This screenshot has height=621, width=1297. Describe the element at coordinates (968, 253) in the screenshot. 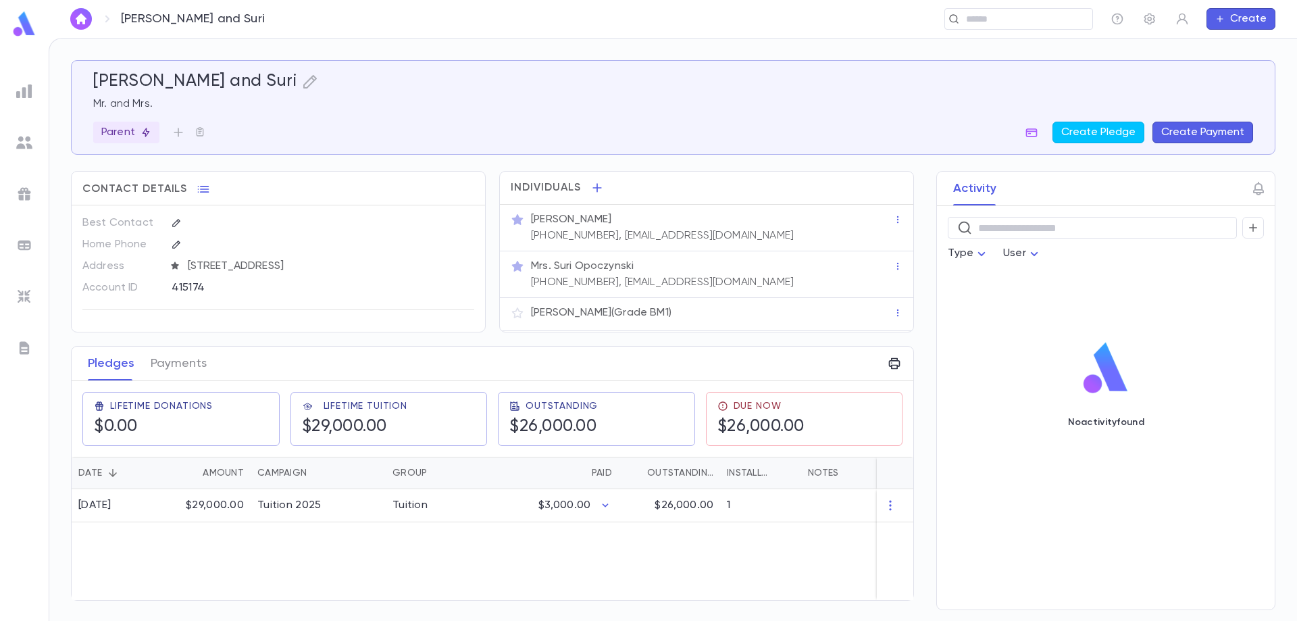

I see `div: Type` at that location.